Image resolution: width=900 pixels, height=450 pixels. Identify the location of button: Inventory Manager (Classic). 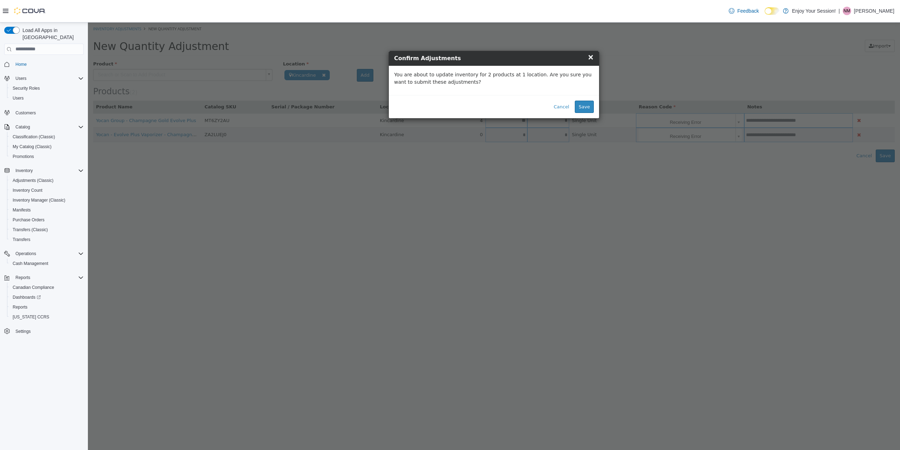
(47, 200).